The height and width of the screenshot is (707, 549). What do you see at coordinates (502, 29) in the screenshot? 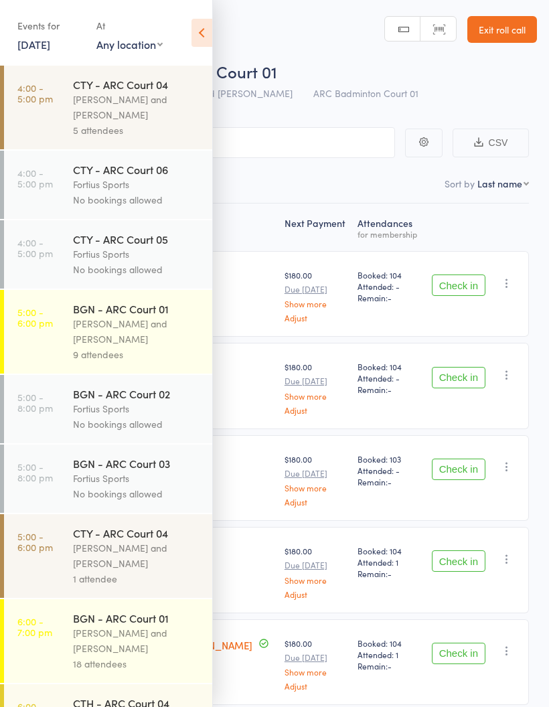
I see `a: Exit roll call` at bounding box center [502, 29].